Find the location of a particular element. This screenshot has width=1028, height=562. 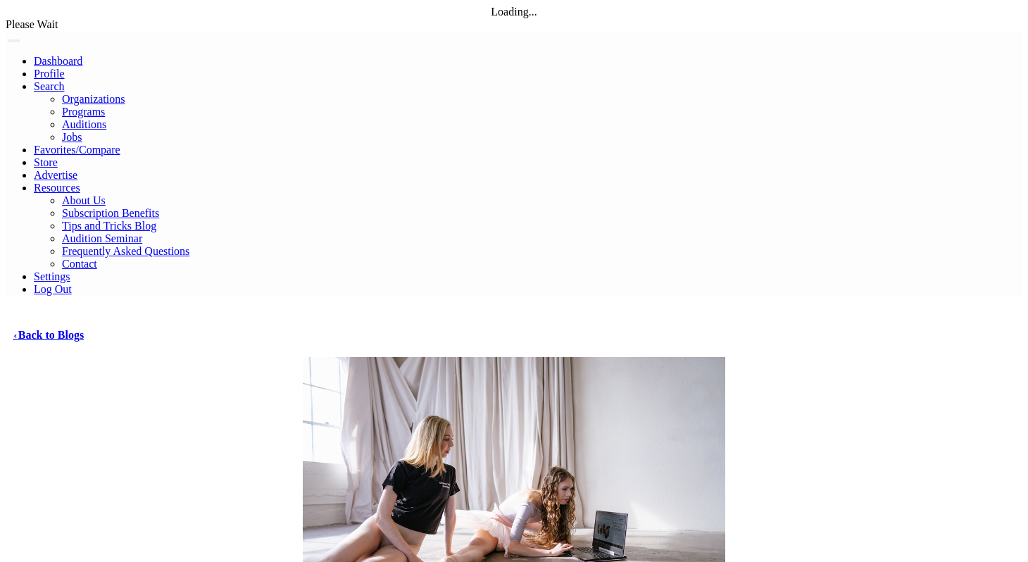

a: Frequently Asked Questions is located at coordinates (125, 251).